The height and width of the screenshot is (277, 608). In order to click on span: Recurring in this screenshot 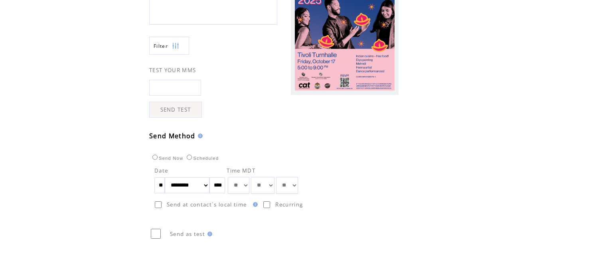, I will do `click(289, 205)`.